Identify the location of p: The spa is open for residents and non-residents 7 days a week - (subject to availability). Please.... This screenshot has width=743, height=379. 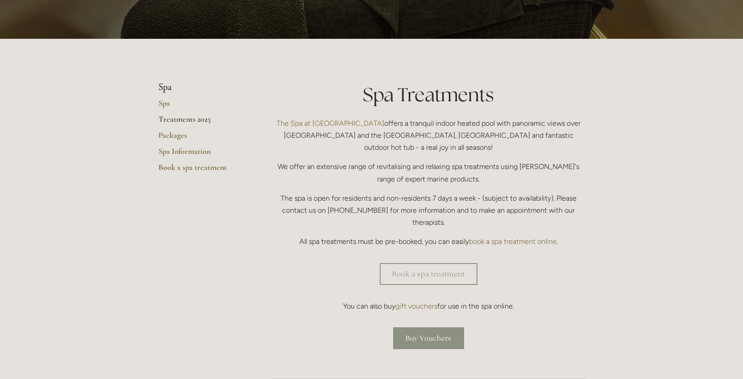
(429, 211).